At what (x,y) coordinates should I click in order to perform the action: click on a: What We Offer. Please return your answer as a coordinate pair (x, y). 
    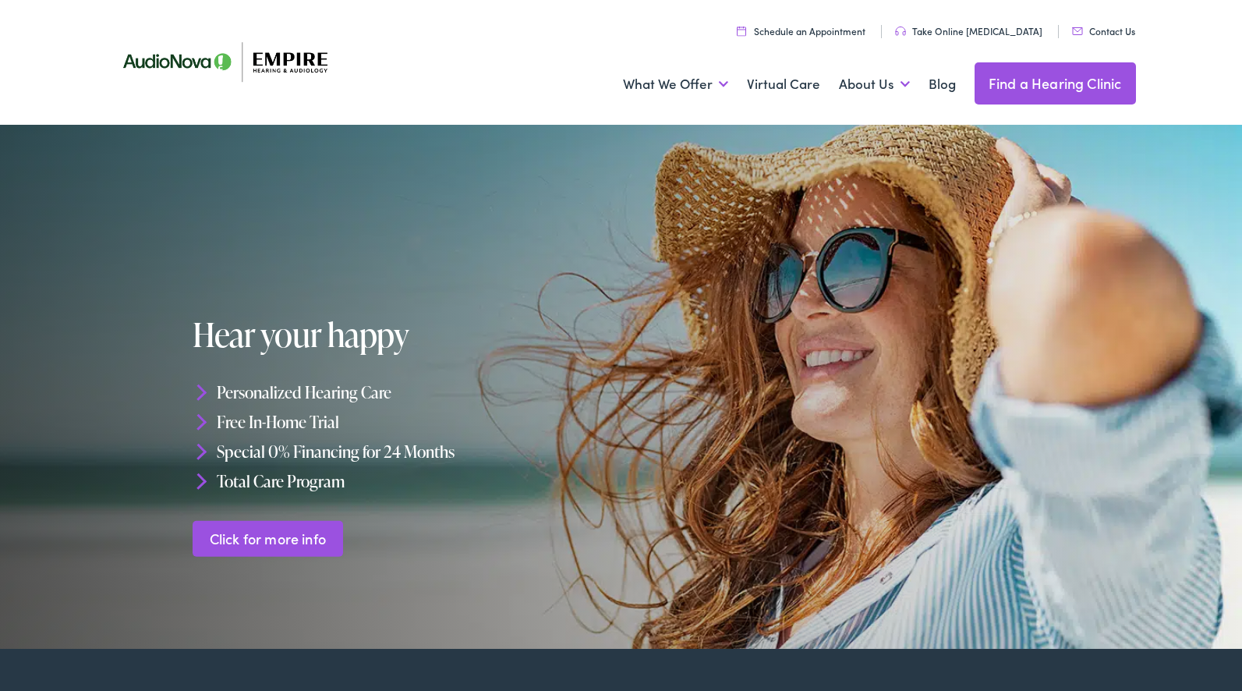
    Looking at the image, I should click on (675, 84).